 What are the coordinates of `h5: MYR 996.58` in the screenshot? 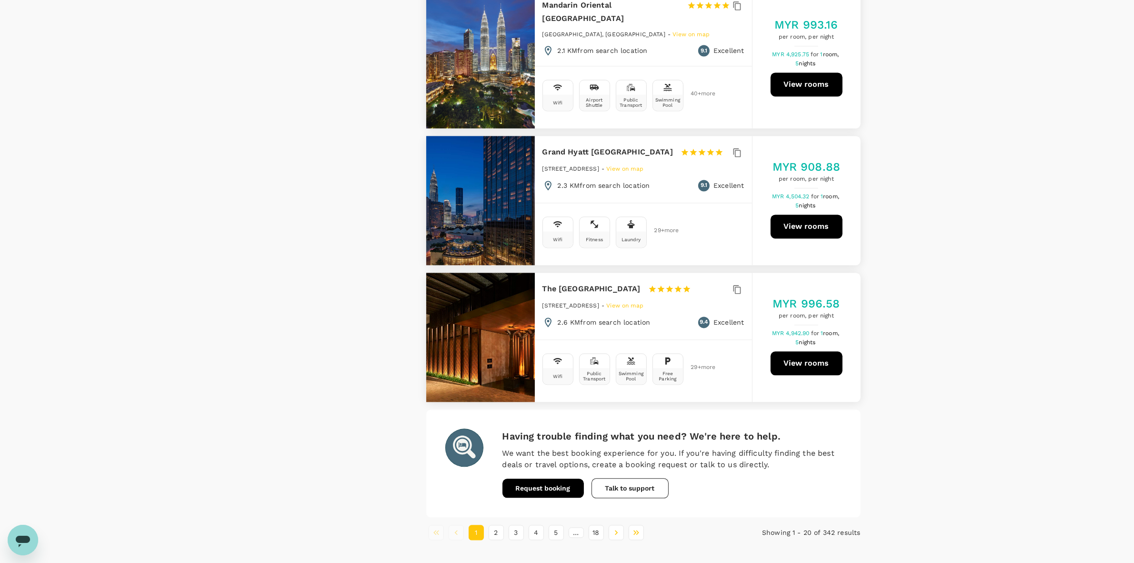 It's located at (806, 303).